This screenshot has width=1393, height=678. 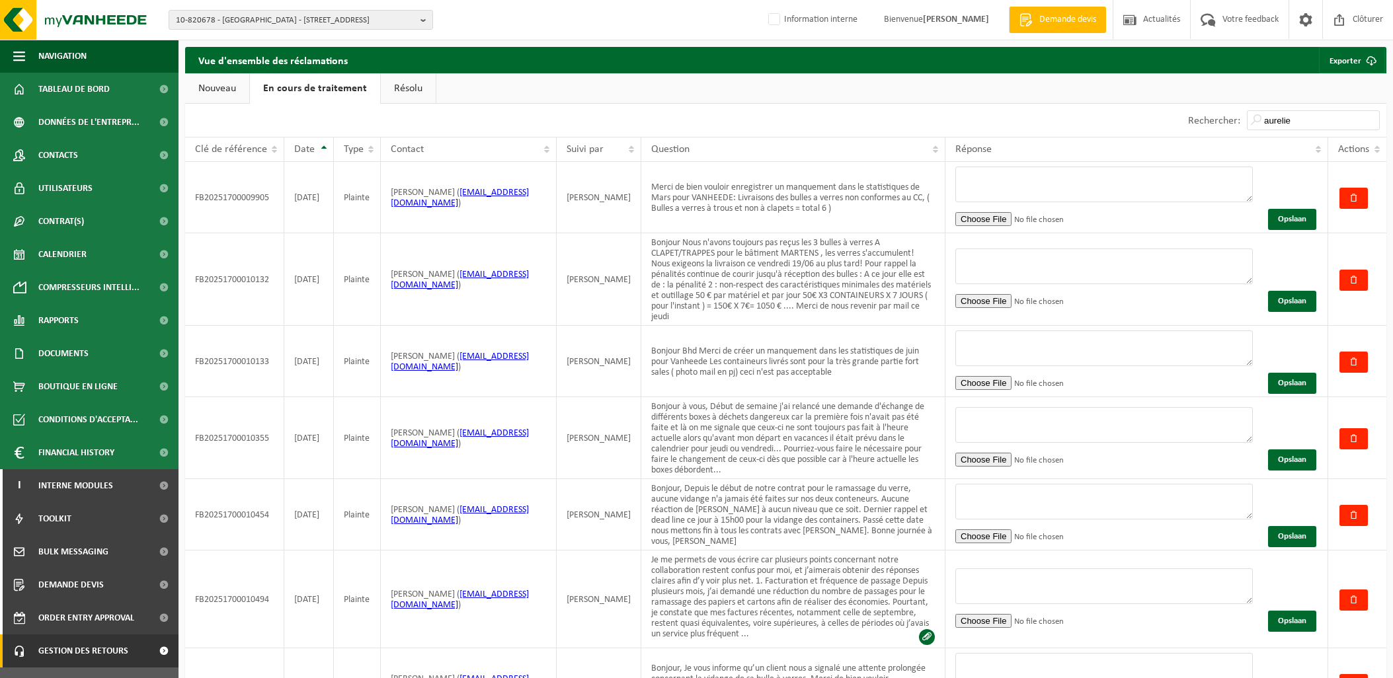 What do you see at coordinates (794, 362) in the screenshot?
I see `td: Bonjour Bhd Merci de créer un manquement dans les statistiques de juin pour Vanheede Les containe...` at bounding box center [794, 362].